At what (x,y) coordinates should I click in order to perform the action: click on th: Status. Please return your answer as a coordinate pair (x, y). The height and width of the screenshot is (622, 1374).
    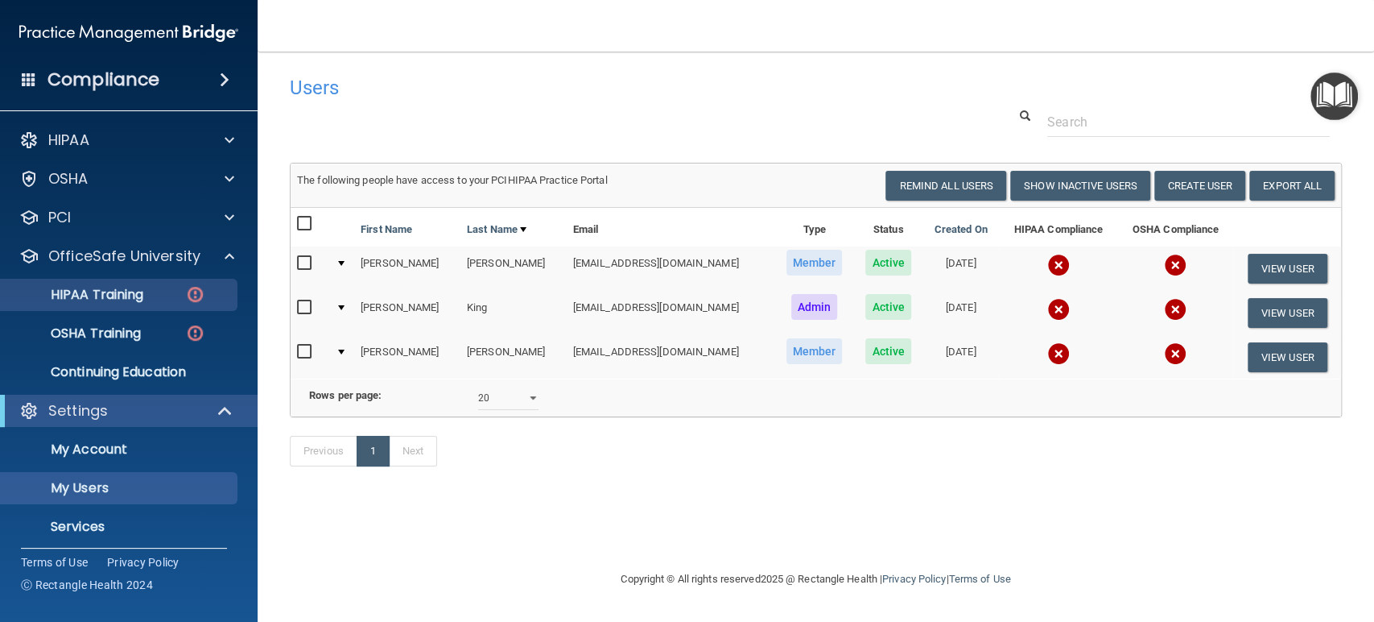
    Looking at the image, I should click on (888, 227).